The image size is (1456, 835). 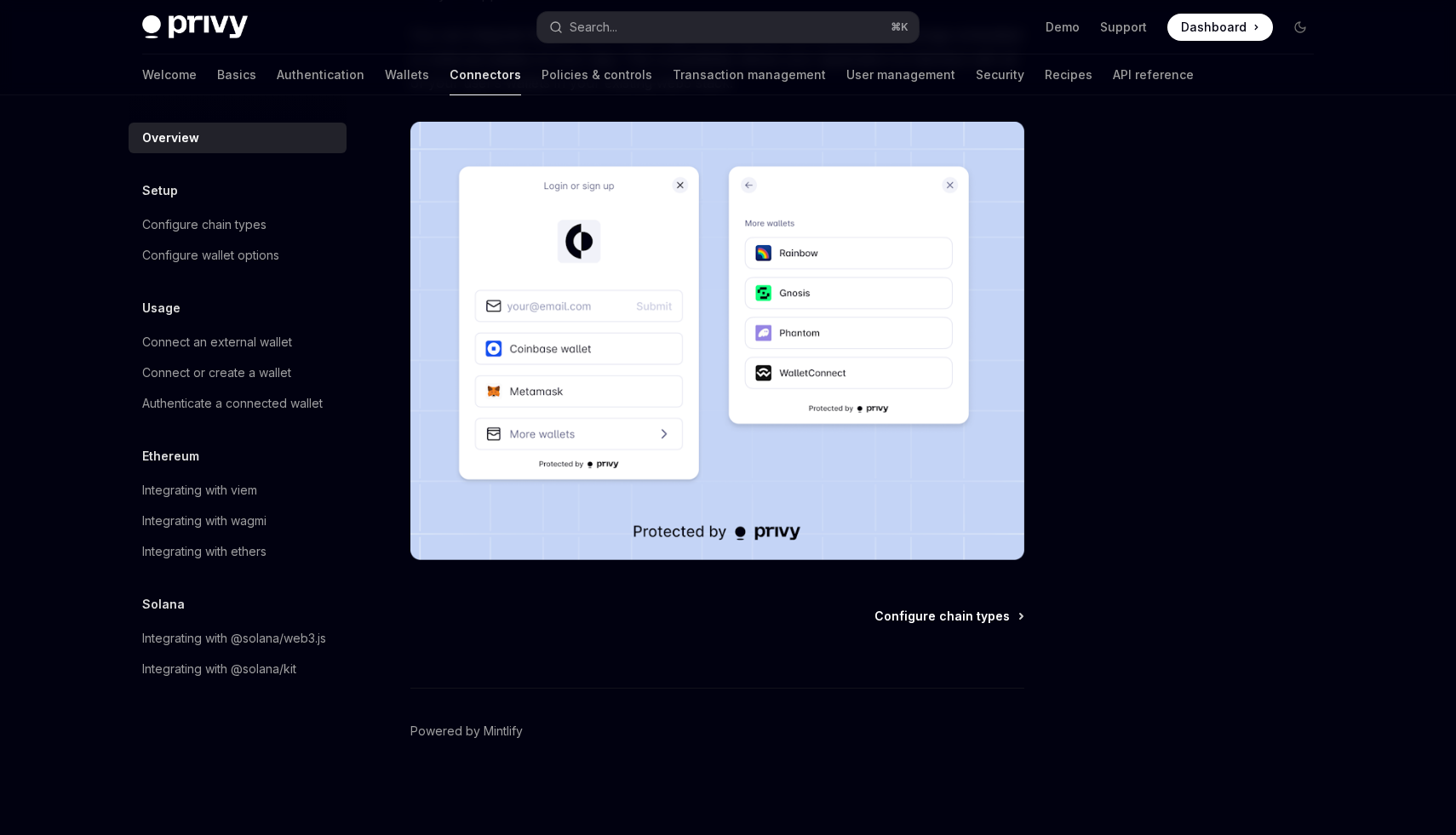 I want to click on a: Support, so click(x=1123, y=27).